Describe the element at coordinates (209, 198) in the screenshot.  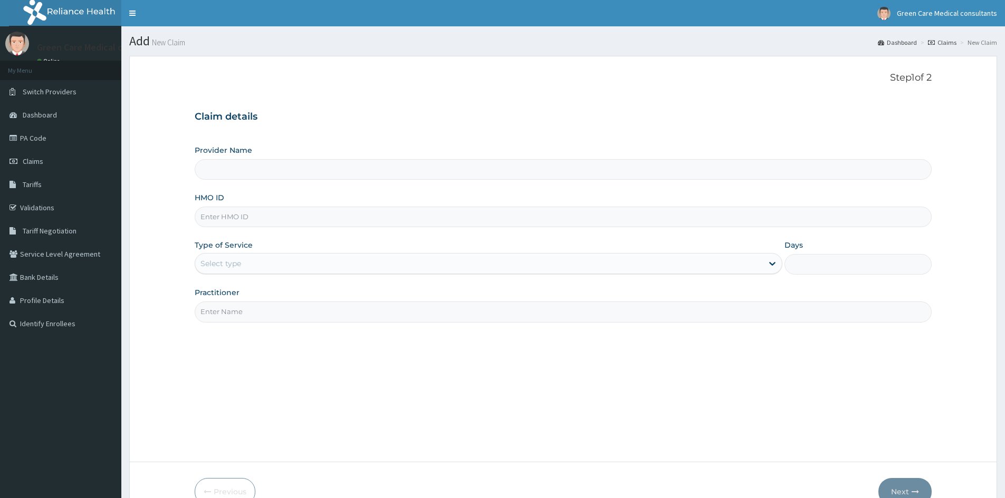
I see `label: HMO ID` at that location.